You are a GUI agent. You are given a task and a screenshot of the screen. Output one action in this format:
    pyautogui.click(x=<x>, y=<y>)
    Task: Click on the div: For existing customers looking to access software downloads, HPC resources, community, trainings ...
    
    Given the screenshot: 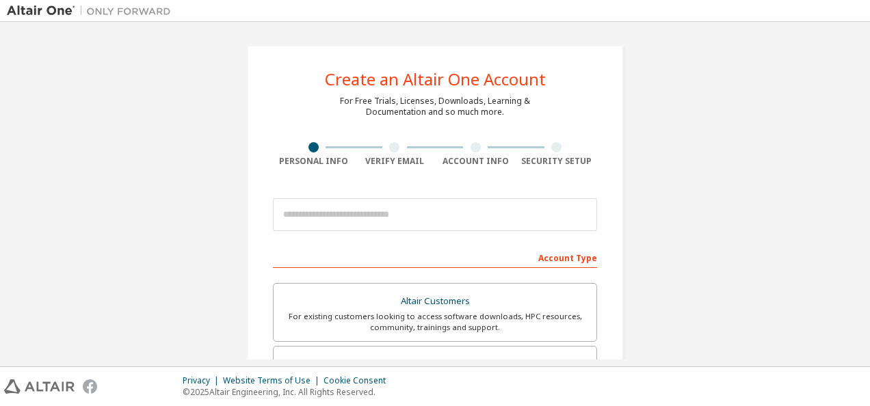 What is the action you would take?
    pyautogui.click(x=435, y=322)
    